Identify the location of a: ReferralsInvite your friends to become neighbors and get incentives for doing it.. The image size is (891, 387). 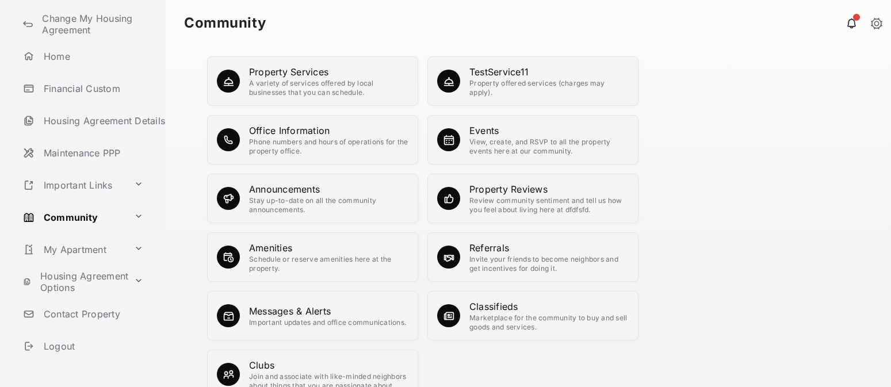
(549, 257).